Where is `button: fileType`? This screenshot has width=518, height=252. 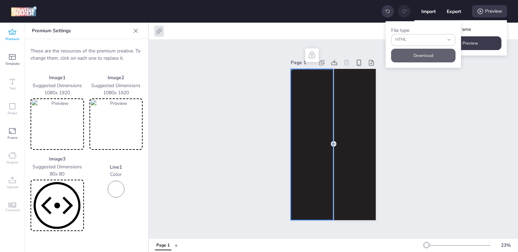
button: fileType is located at coordinates (423, 40).